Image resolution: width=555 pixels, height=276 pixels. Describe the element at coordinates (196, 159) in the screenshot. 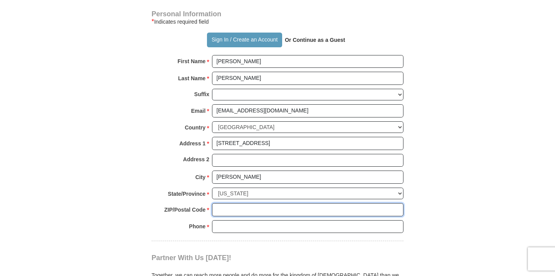

I see `strong: Address 2` at that location.